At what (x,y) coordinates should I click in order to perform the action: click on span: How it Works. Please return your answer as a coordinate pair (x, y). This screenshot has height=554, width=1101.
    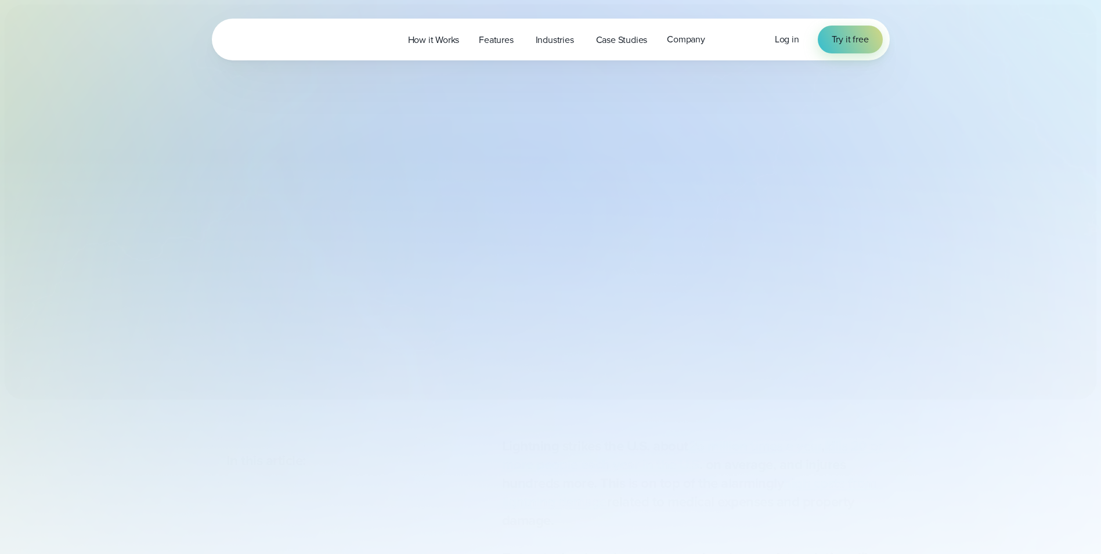
    Looking at the image, I should click on (433, 40).